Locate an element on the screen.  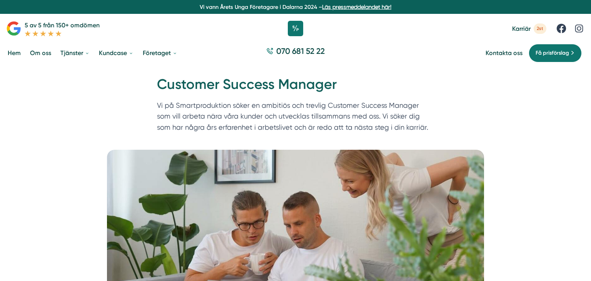
a: Tjänster is located at coordinates (75, 53).